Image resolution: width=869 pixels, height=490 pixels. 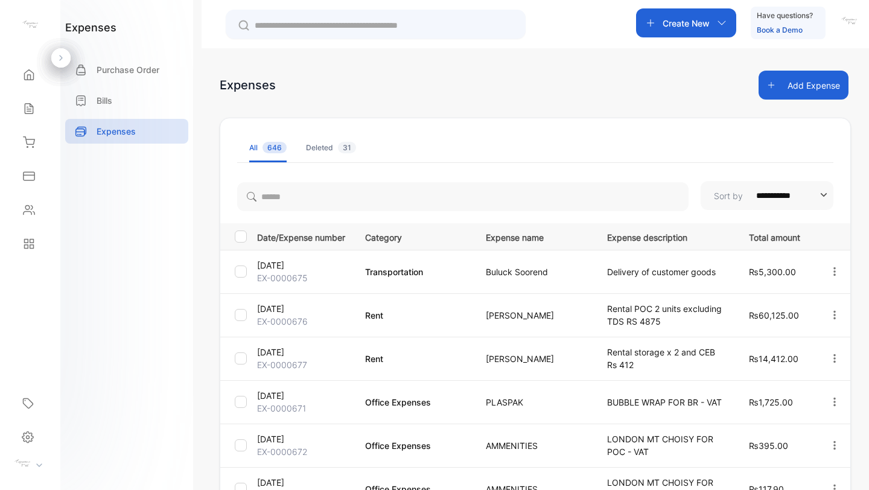 I want to click on span: ₨5,300.00, so click(x=773, y=272).